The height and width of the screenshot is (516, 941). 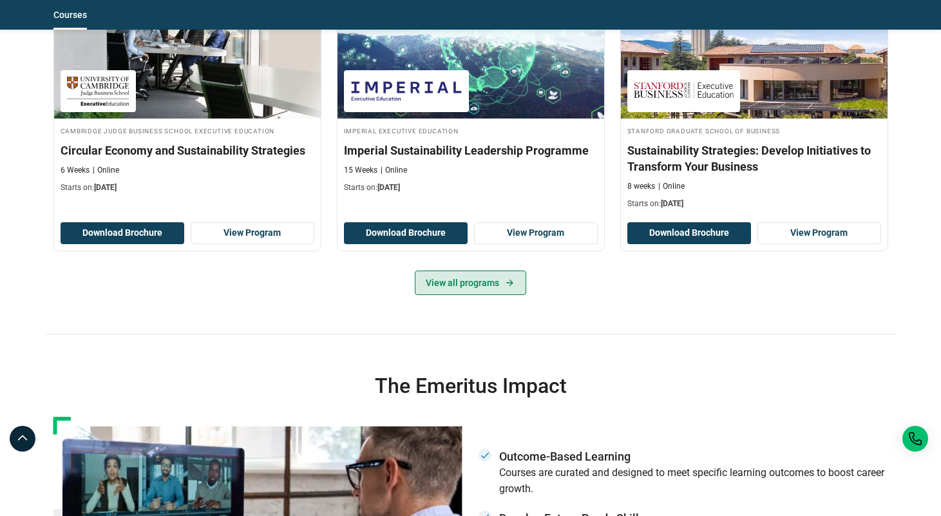 What do you see at coordinates (683, 91) in the screenshot?
I see `img: Stanford Graduate School of Business` at bounding box center [683, 91].